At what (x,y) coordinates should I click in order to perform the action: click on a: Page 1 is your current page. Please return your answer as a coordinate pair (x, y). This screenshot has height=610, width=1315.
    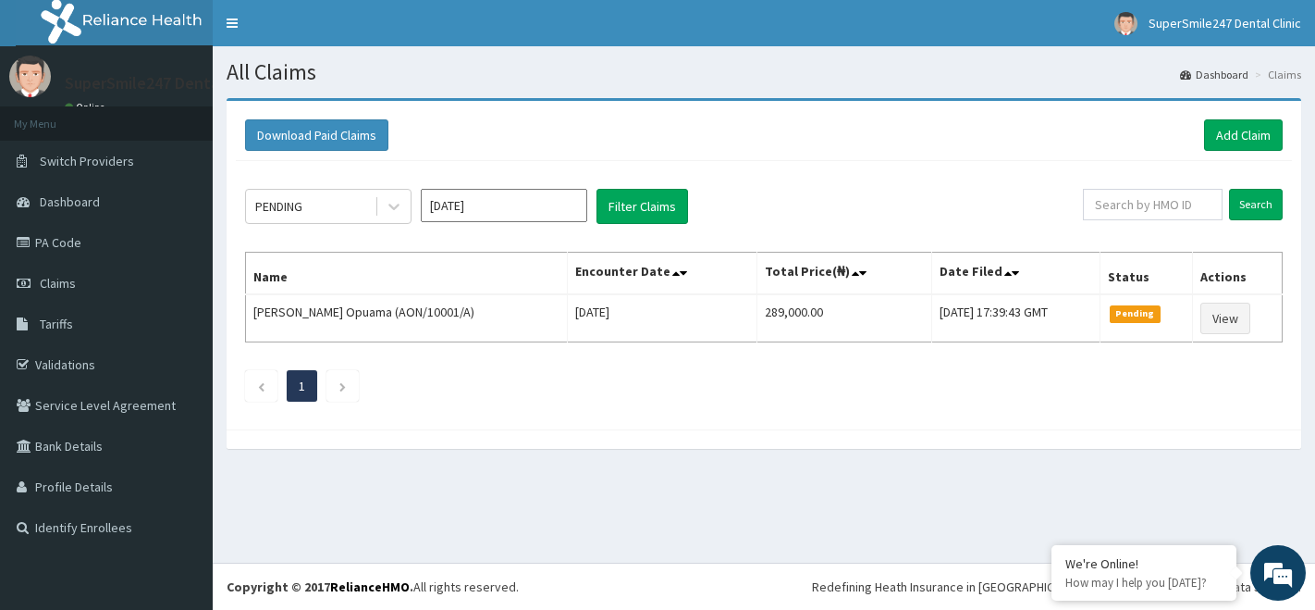
    Looking at the image, I should click on (302, 386).